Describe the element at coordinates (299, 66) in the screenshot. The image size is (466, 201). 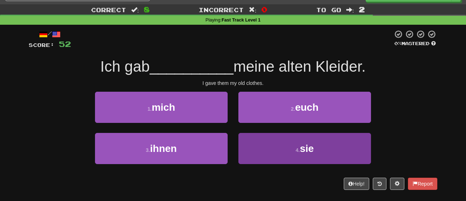
I see `span: meine alten Kleider.` at that location.